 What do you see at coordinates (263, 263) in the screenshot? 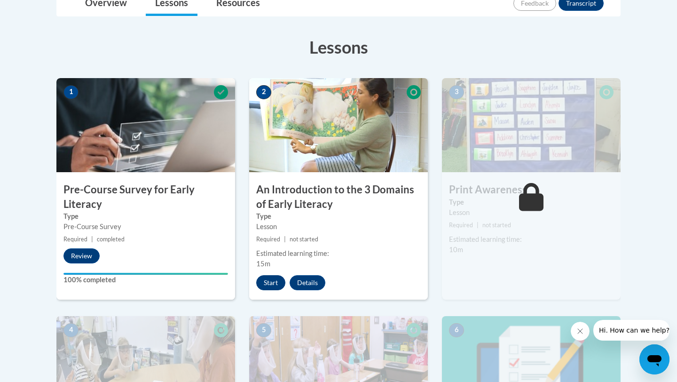
I see `span: 15m` at bounding box center [263, 263].